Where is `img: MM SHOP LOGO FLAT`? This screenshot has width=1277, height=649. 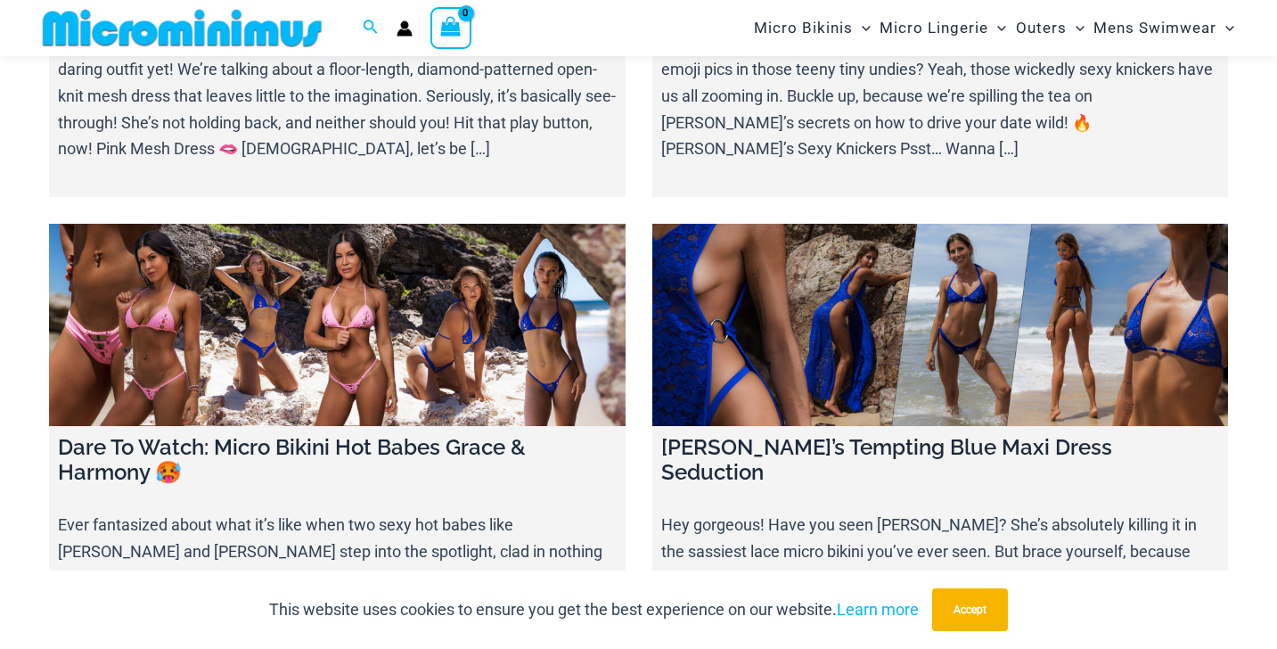 img: MM SHOP LOGO FLAT is located at coordinates (182, 28).